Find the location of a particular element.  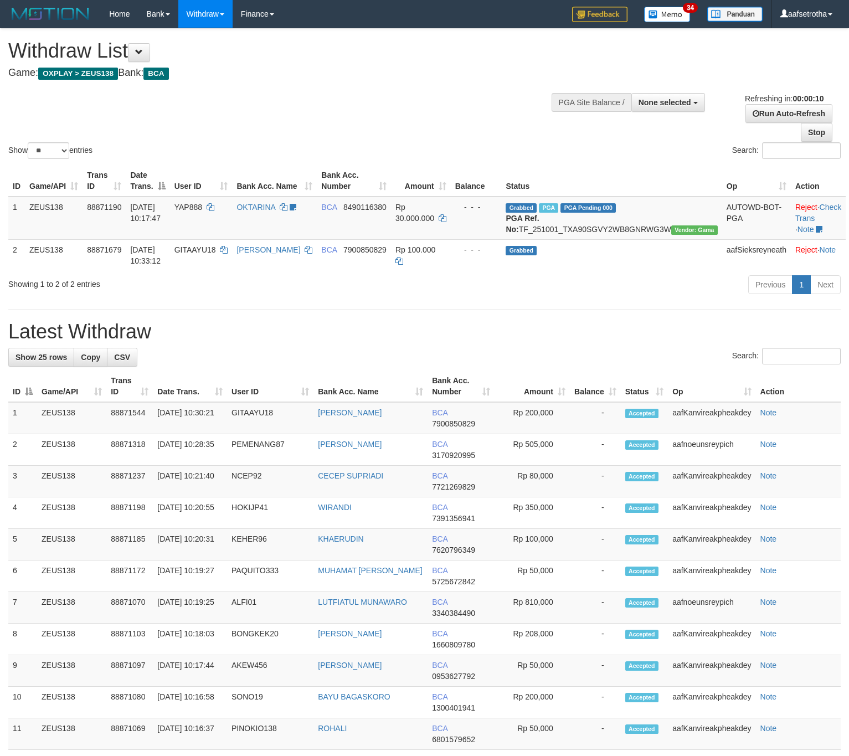

img: panduan.png is located at coordinates (735, 14).